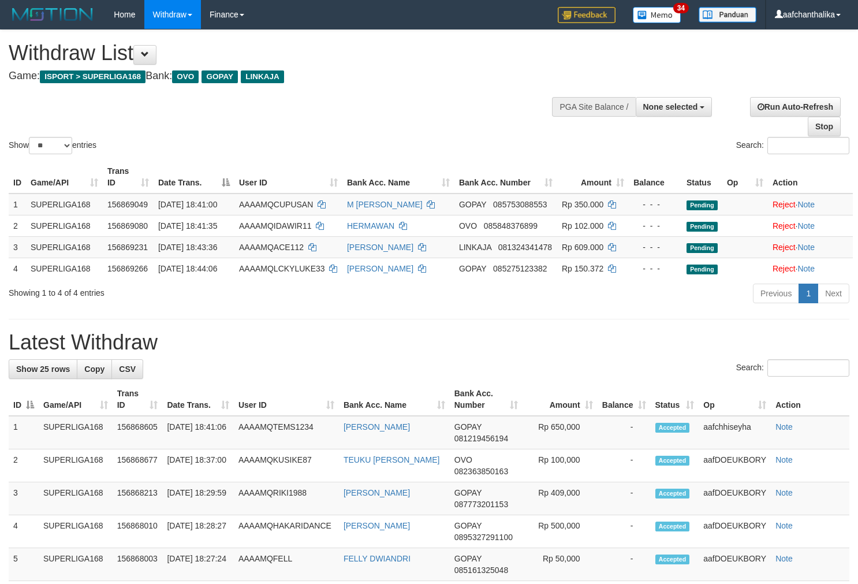  Describe the element at coordinates (824, 127) in the screenshot. I see `a: Stop` at that location.